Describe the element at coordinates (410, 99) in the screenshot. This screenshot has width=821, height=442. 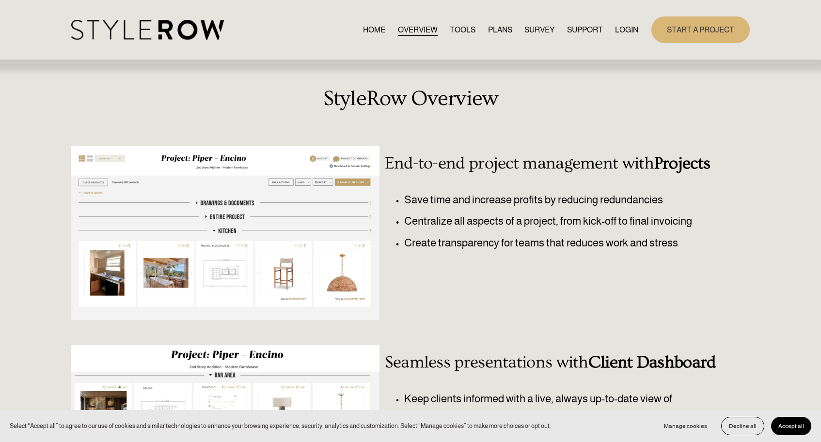
I see `h2: StyleRow Overview` at that location.